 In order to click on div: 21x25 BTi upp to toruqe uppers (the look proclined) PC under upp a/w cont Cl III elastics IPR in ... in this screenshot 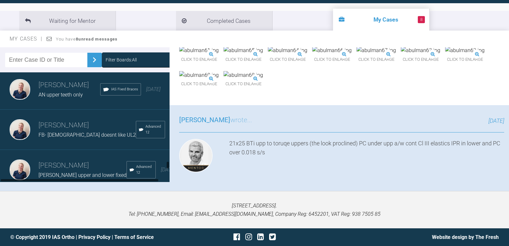, I will do `click(367, 157)`.